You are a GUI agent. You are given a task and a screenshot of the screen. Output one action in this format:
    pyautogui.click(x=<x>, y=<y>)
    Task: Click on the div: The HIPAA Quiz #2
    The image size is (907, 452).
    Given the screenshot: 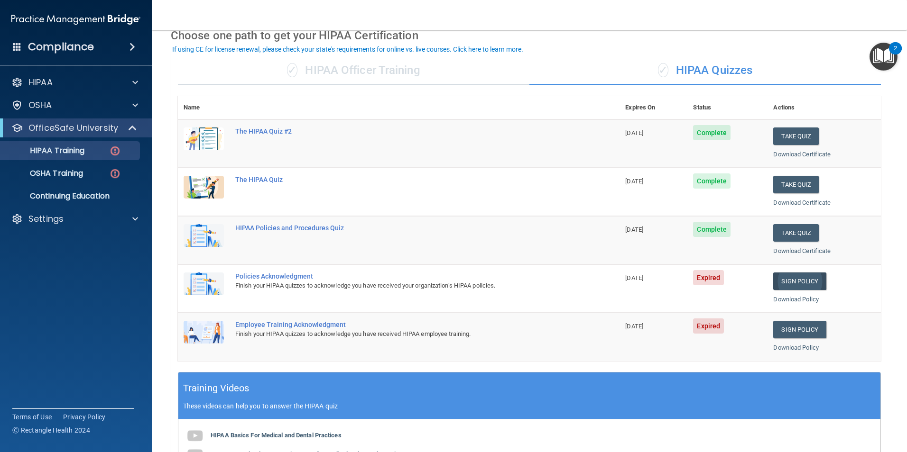 What is the action you would take?
    pyautogui.click(x=404, y=131)
    